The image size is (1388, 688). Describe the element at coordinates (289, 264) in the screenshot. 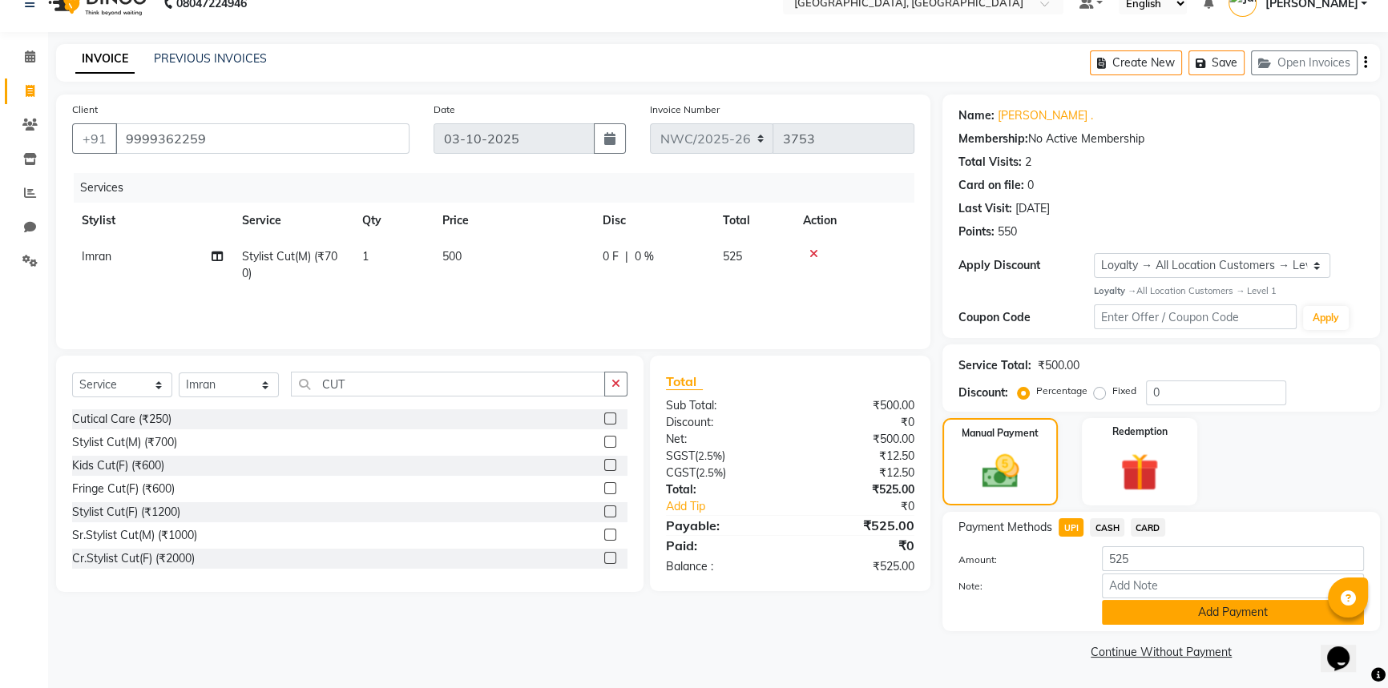

I see `span: Stylist Cut(M) (₹700)` at that location.